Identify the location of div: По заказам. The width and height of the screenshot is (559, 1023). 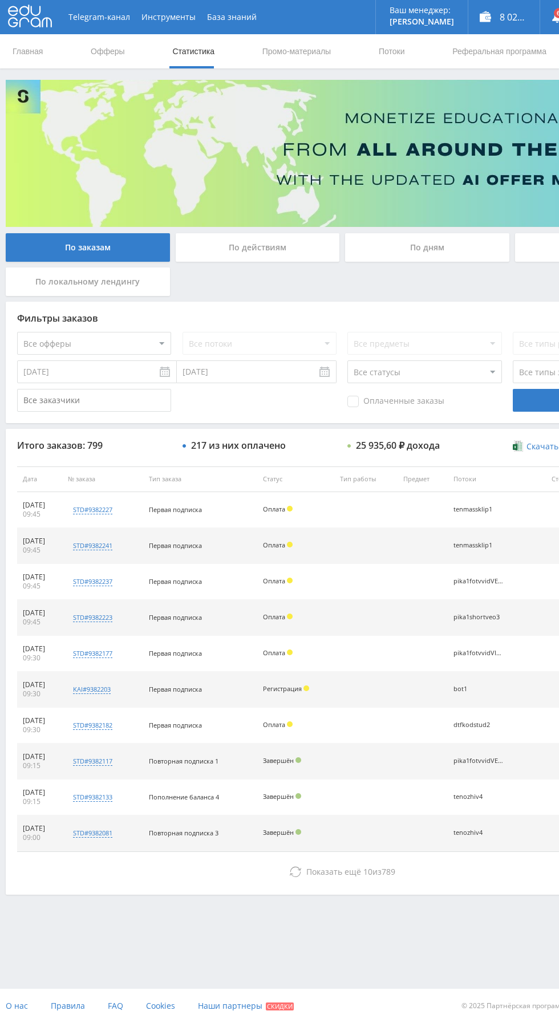
(88, 247).